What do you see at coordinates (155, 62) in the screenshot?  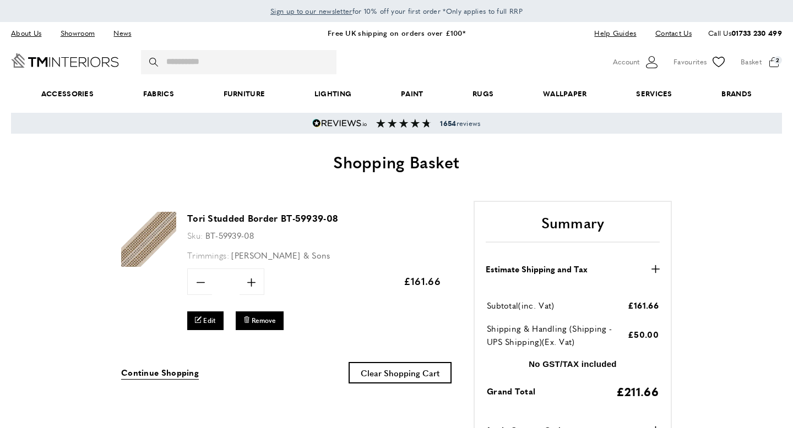 I see `button: Search` at bounding box center [155, 62].